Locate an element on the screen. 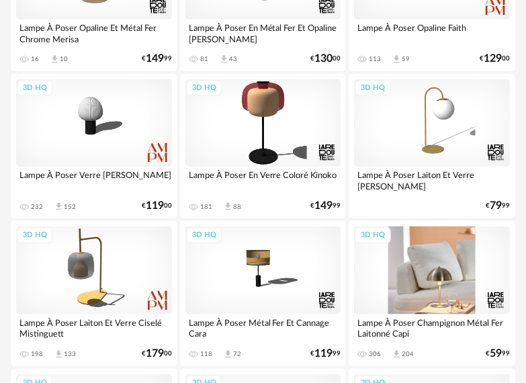 The image size is (526, 383). div: 204 is located at coordinates (408, 354).